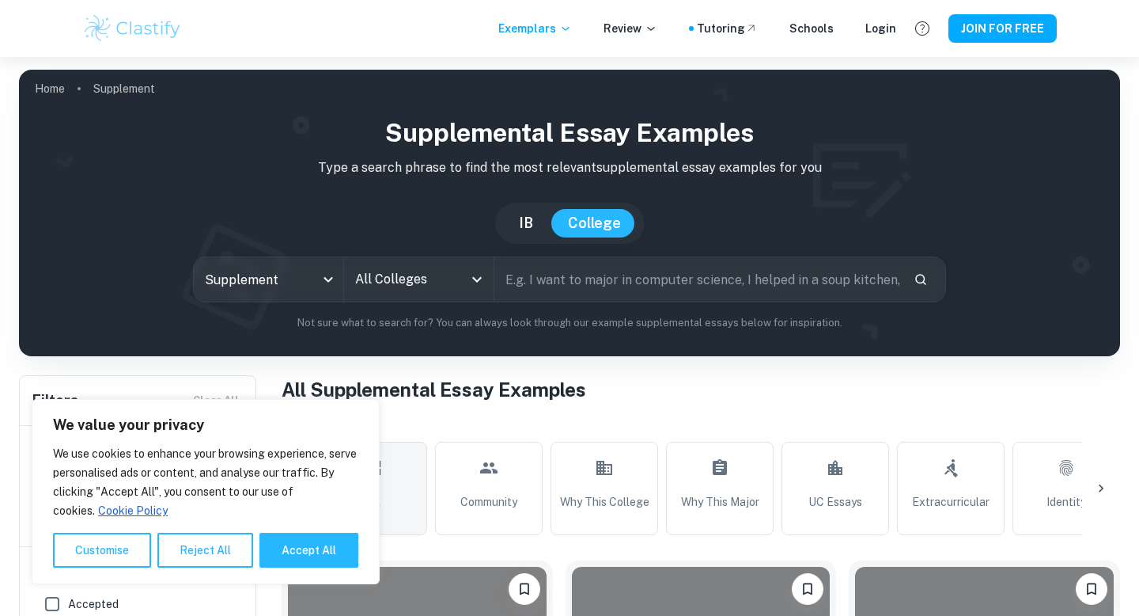 The height and width of the screenshot is (616, 1139). Describe the element at coordinates (594, 223) in the screenshot. I see `button: College` at that location.